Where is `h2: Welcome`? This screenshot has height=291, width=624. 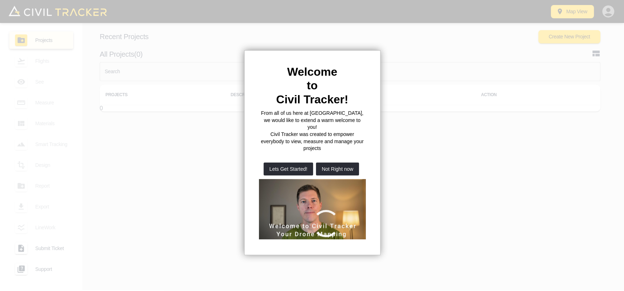 h2: Welcome is located at coordinates (312, 72).